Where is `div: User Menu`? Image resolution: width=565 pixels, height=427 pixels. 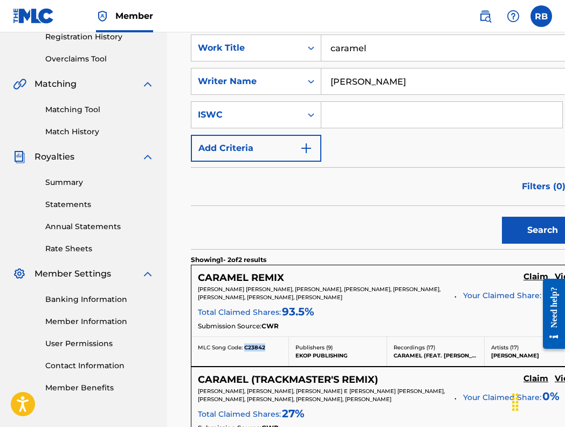 div: User Menu is located at coordinates (541, 16).